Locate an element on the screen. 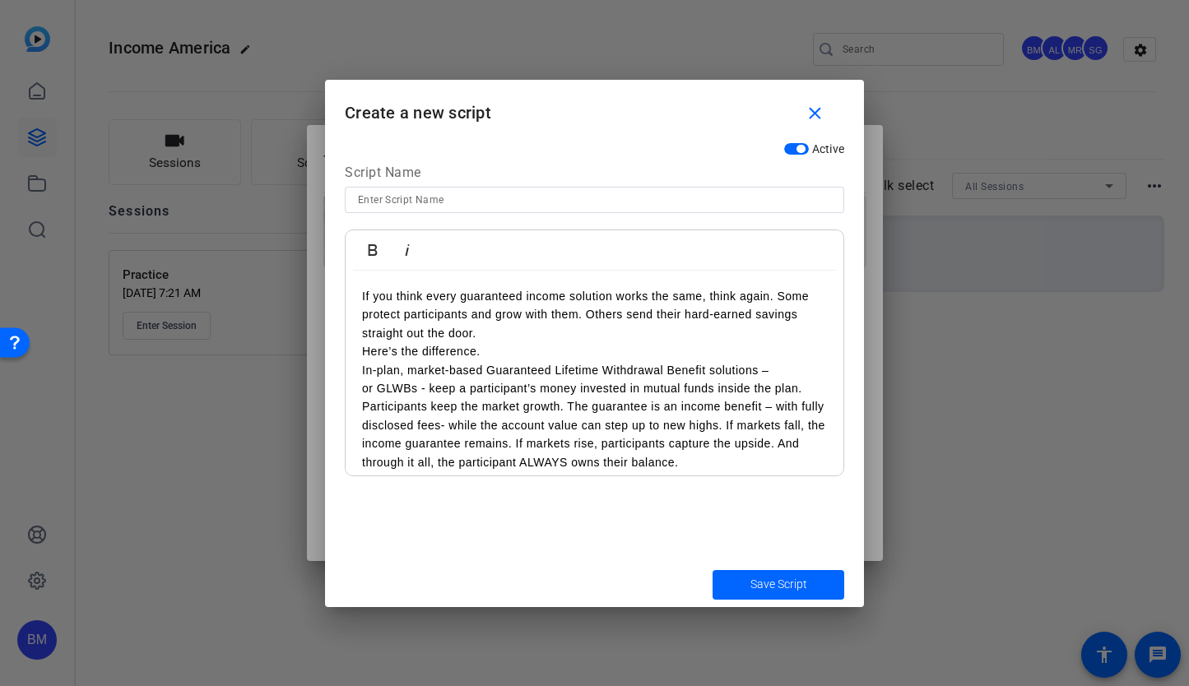  mat-icon: close is located at coordinates (815, 114).